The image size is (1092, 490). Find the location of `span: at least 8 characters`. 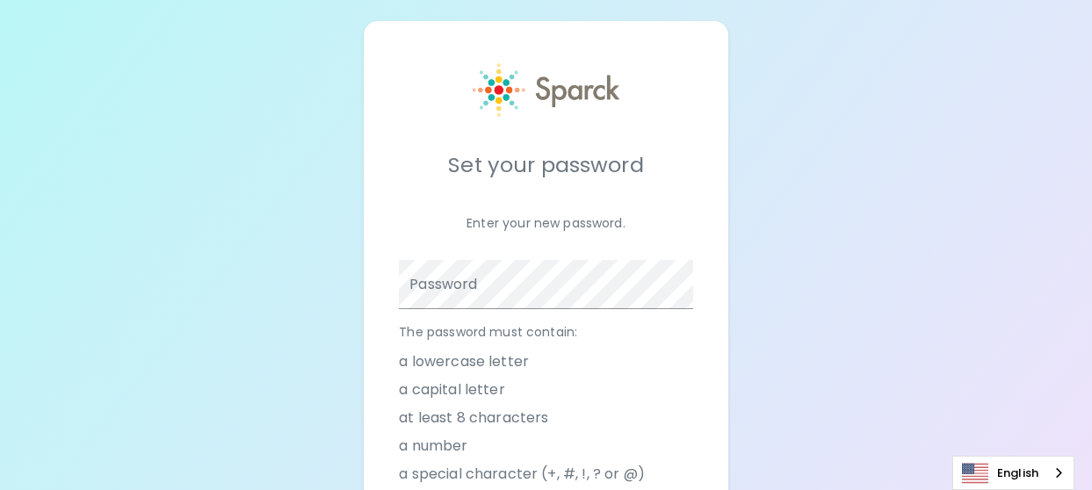

span: at least 8 characters is located at coordinates (474, 418).